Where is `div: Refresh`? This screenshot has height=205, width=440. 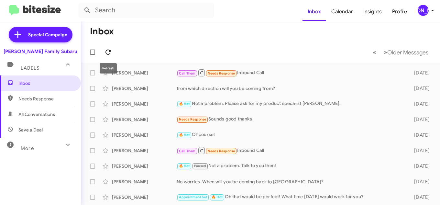 div: Refresh is located at coordinates (108, 68).